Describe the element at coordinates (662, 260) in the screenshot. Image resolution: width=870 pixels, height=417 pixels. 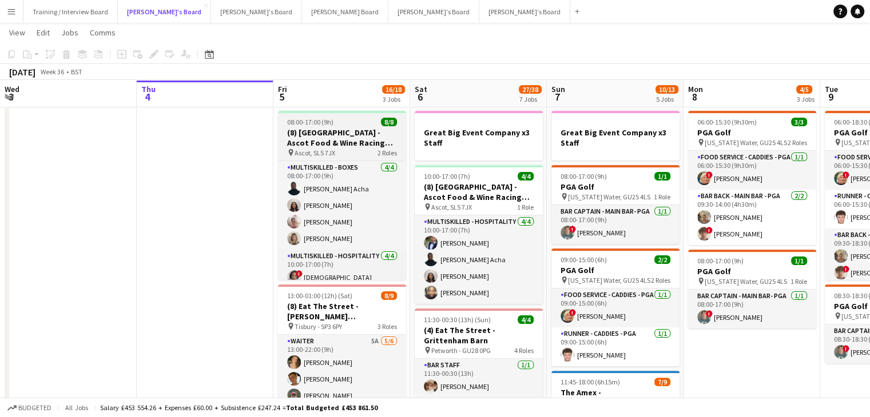
I see `span: 2/2` at that location.